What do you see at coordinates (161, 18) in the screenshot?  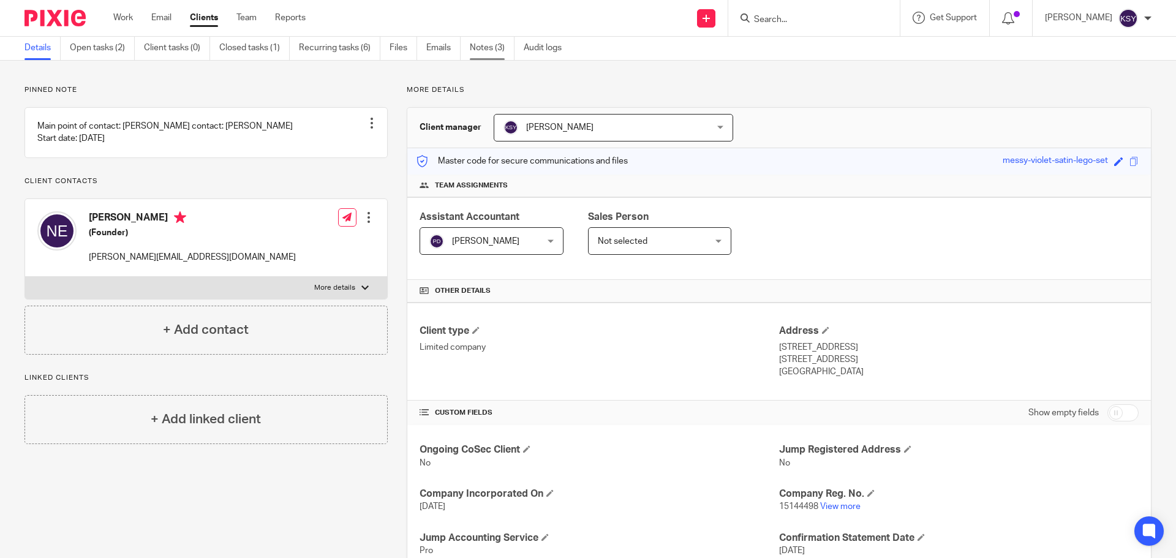 I see `a: Email` at bounding box center [161, 18].